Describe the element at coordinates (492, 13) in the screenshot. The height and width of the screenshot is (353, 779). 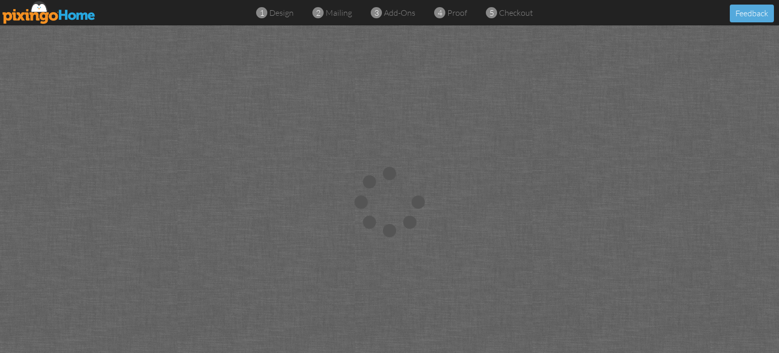
I see `span: 5` at that location.